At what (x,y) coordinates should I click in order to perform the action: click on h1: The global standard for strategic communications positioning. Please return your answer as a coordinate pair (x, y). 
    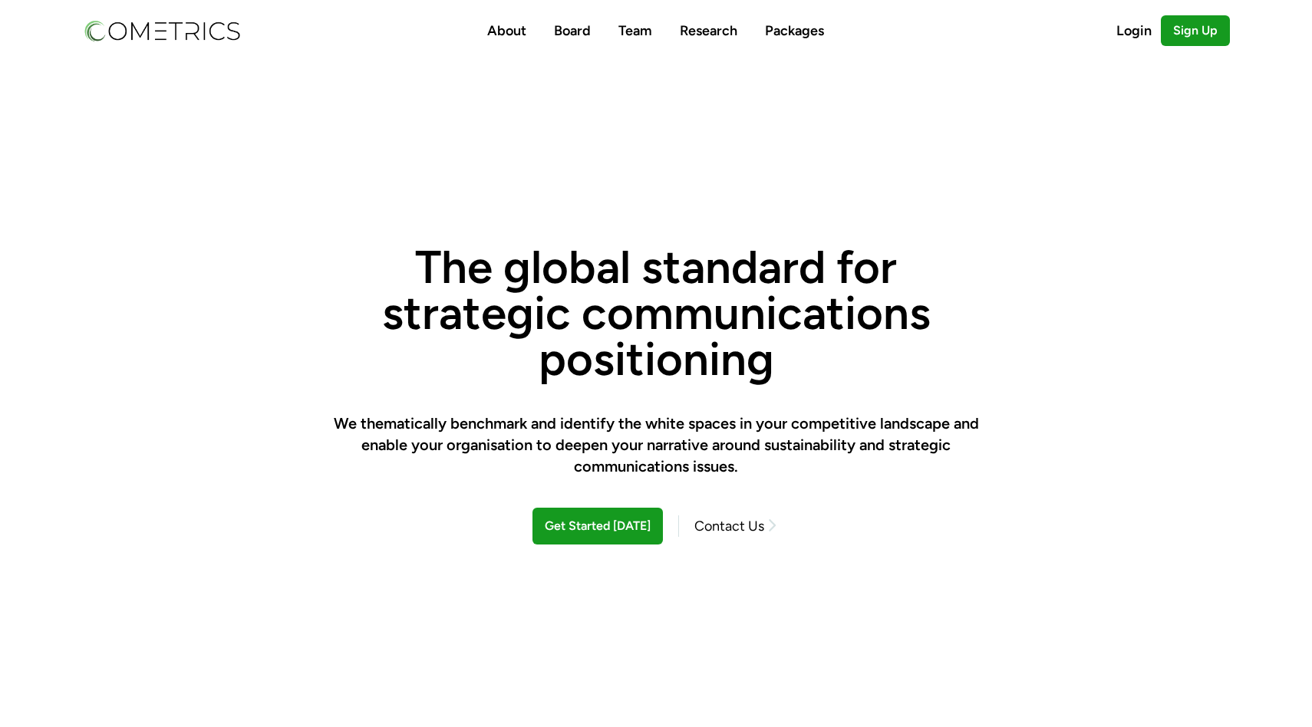
    Looking at the image, I should click on (656, 313).